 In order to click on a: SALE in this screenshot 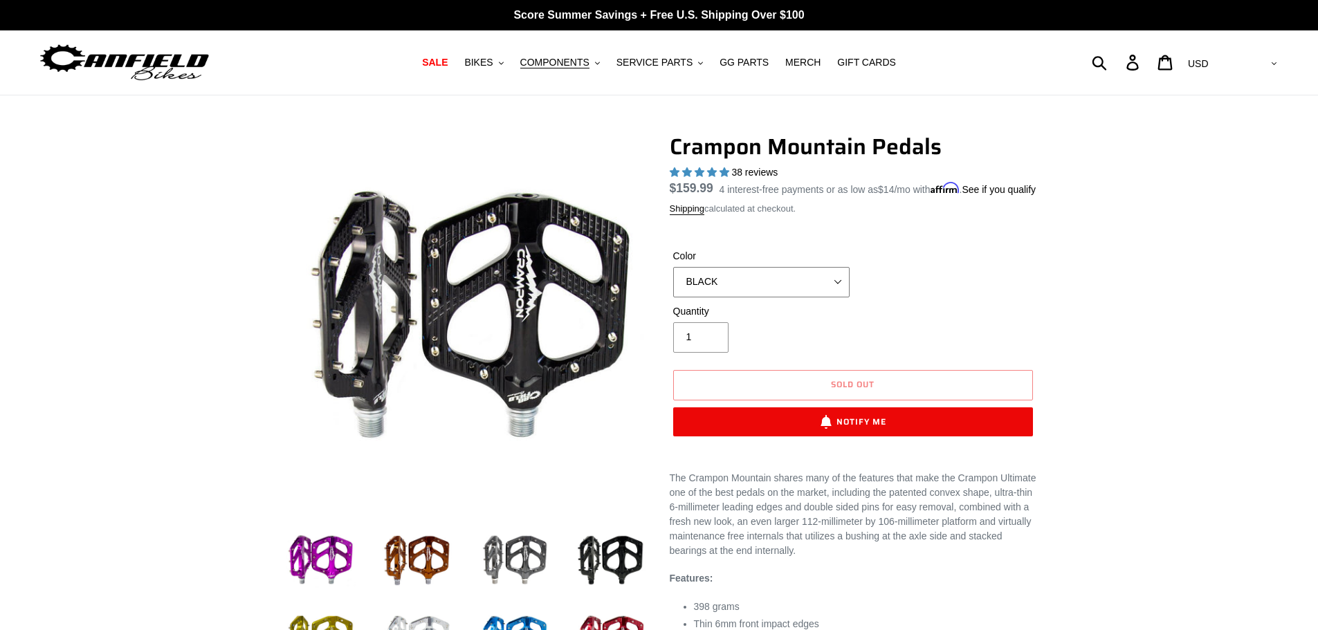, I will do `click(435, 62)`.